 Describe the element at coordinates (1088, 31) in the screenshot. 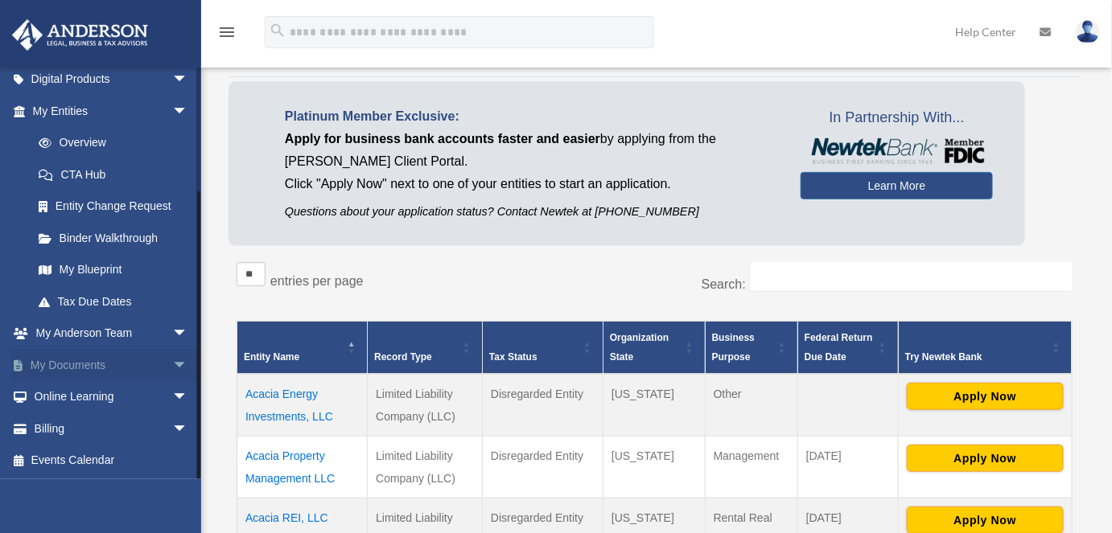

I see `img: User Pic` at that location.